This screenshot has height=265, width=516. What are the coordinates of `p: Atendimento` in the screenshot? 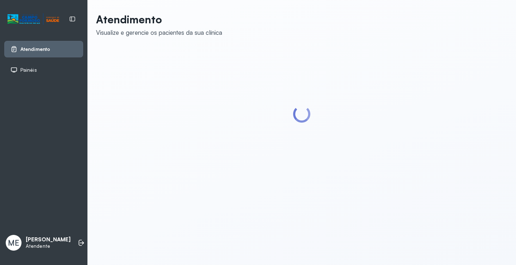 It's located at (159, 19).